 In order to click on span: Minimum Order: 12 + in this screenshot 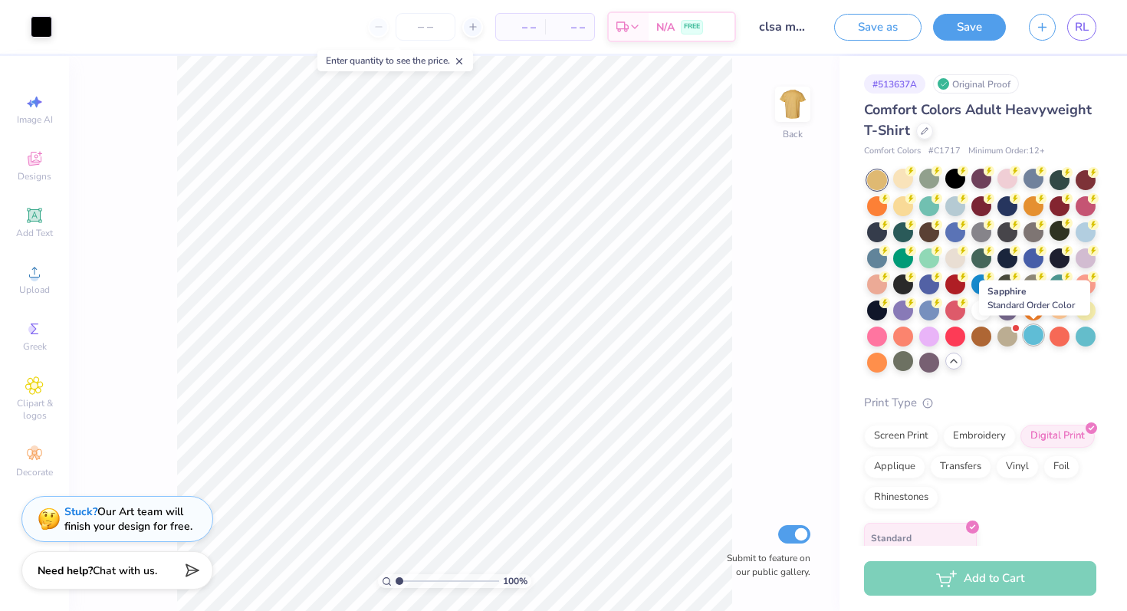, I will do `click(1007, 151)`.